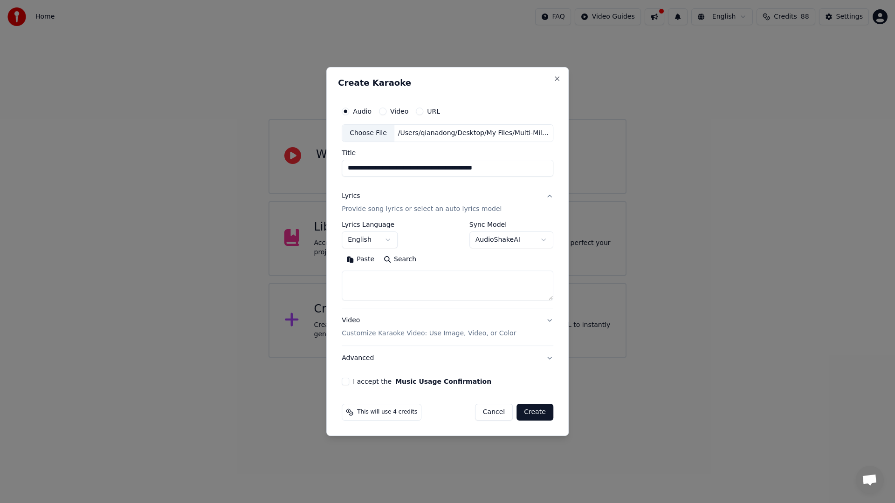  What do you see at coordinates (511, 225) in the screenshot?
I see `label: Sync Model` at bounding box center [511, 225].